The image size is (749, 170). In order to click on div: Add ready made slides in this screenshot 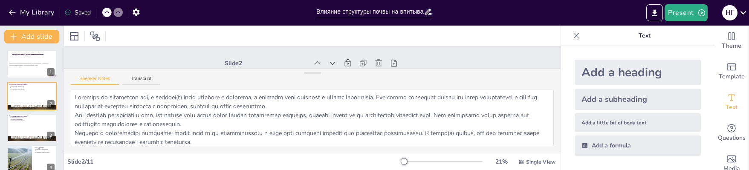, I will do `click(731, 72)`.